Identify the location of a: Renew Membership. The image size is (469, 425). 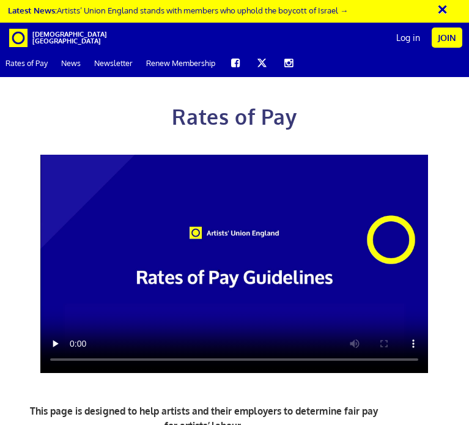
(181, 62).